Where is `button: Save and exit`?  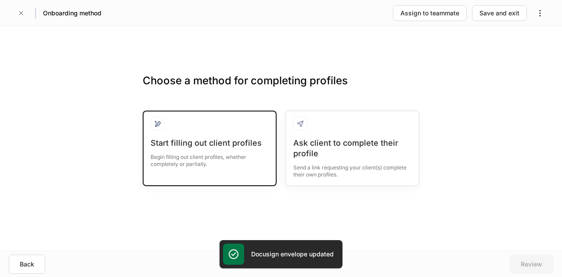 button: Save and exit is located at coordinates (499, 13).